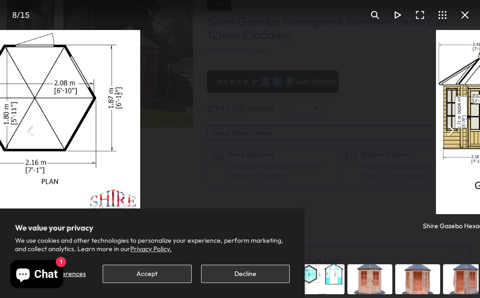 The height and width of the screenshot is (298, 480). I want to click on button: Next, so click(450, 130).